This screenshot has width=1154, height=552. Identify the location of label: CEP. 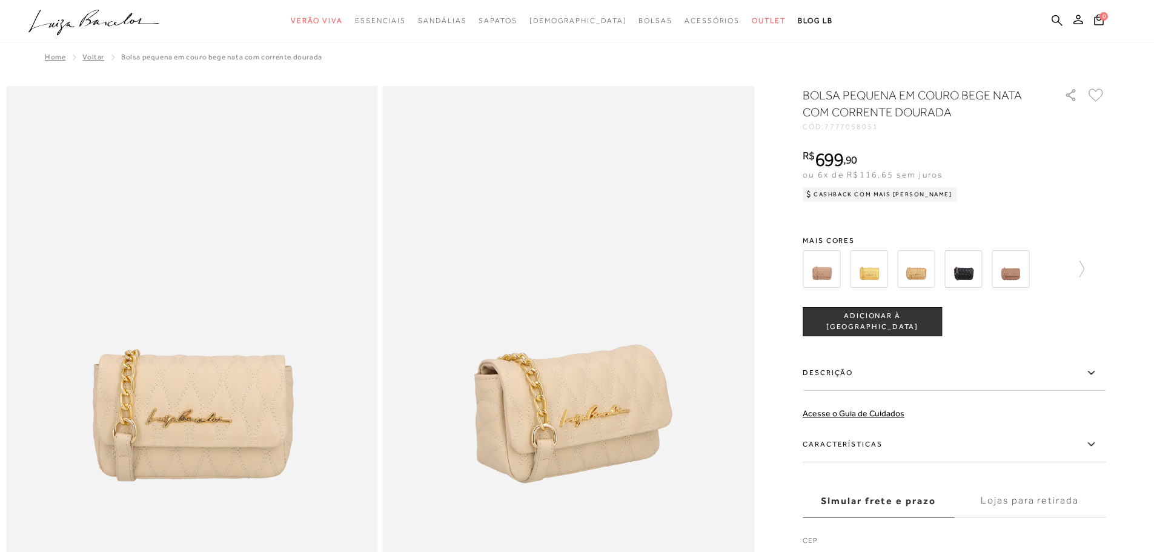
(954, 543).